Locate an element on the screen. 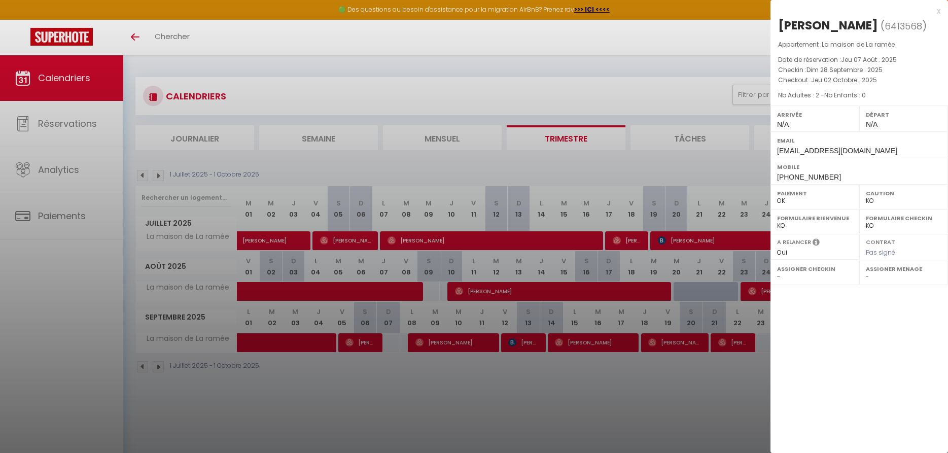 The height and width of the screenshot is (453, 948). label: Paiement is located at coordinates (815, 193).